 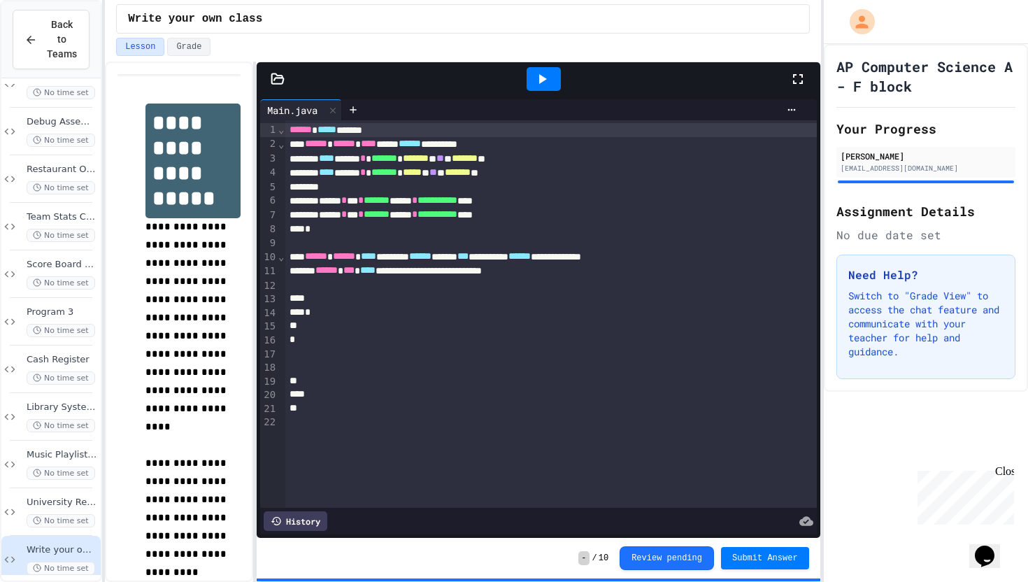 I want to click on span: Submit Answer, so click(x=765, y=558).